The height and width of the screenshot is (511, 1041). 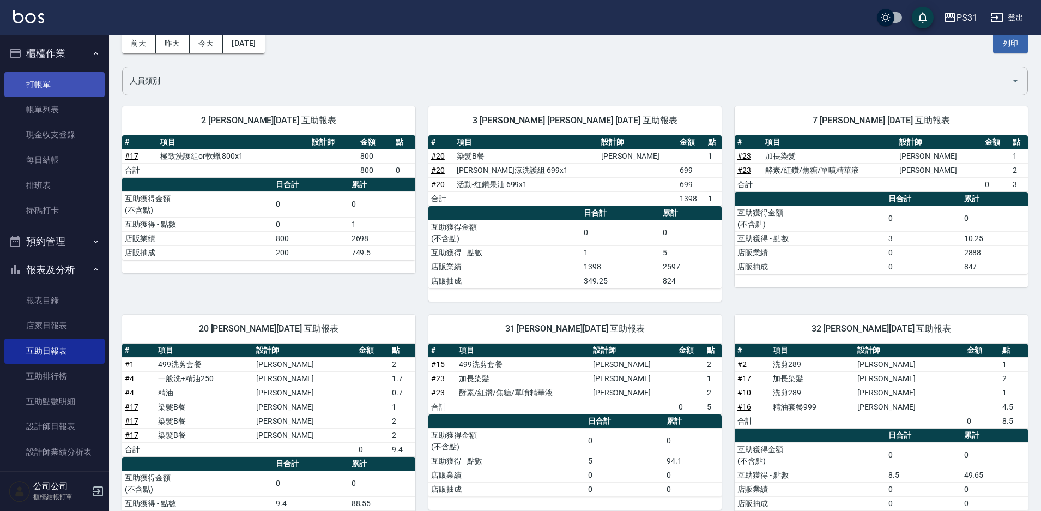 What do you see at coordinates (61, 486) in the screenshot?
I see `h5: 公司公司` at bounding box center [61, 486].